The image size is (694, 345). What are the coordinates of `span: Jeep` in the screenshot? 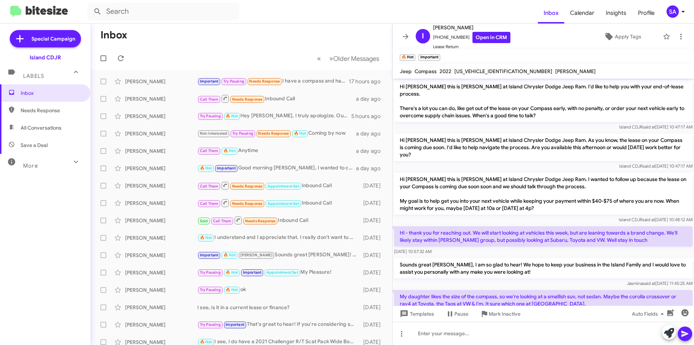 It's located at (406, 71).